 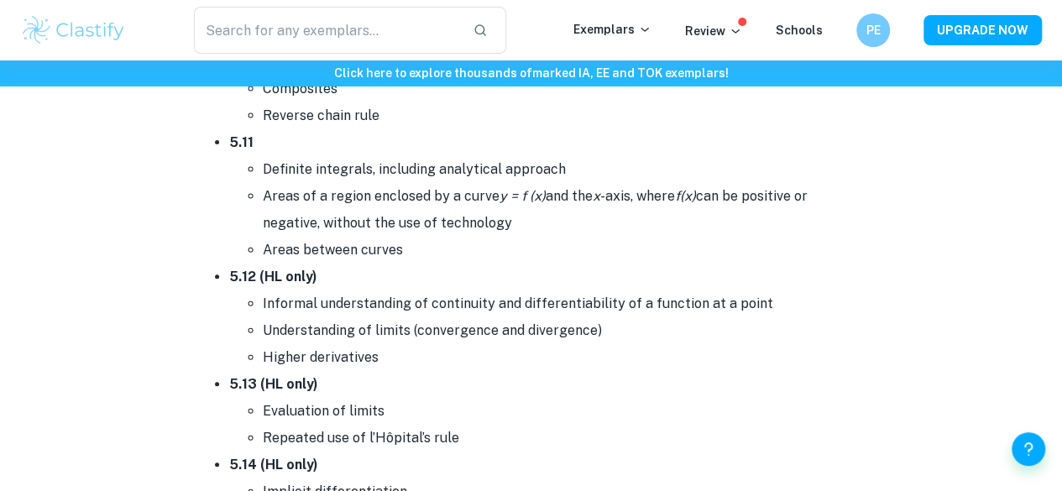 What do you see at coordinates (274, 464) in the screenshot?
I see `strong: 5.14 (HL only)` at bounding box center [274, 464].